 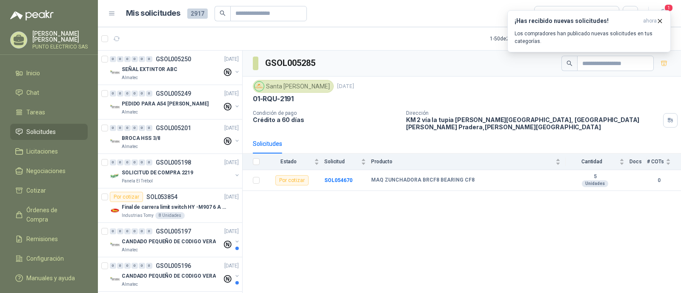 I want to click on button: 1, so click(x=663, y=14).